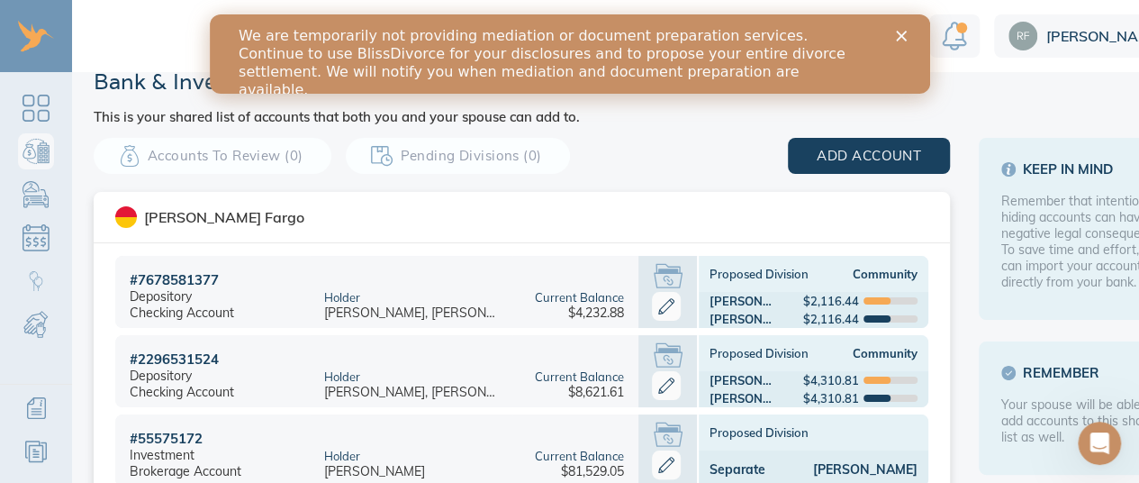 This screenshot has width=1139, height=483. I want to click on div: # 55575172, so click(166, 438).